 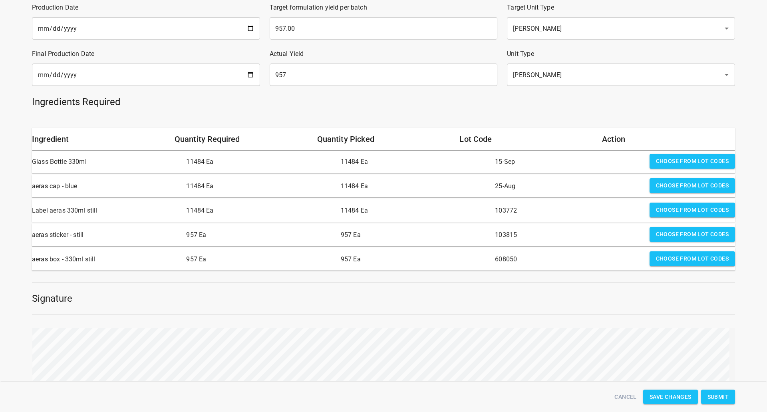 I want to click on h6: Quantity Required, so click(x=241, y=139).